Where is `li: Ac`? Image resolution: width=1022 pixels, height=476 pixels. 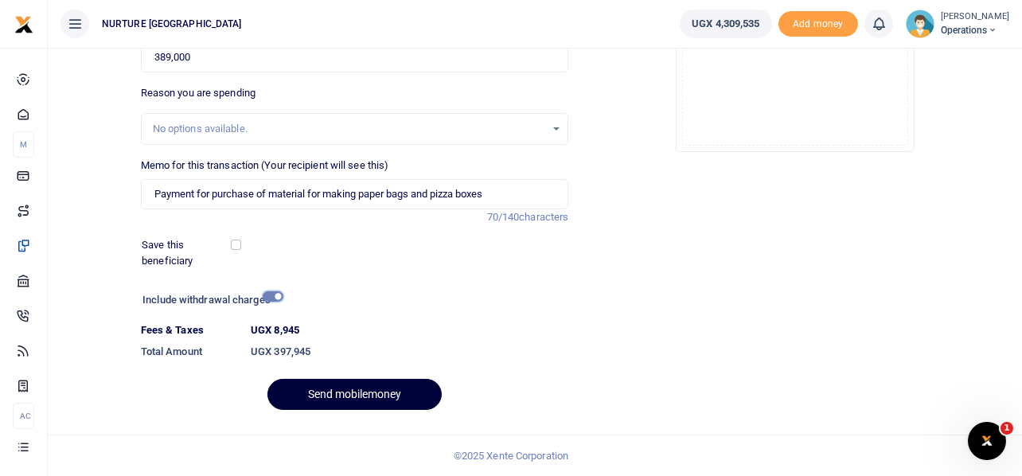
li: Ac is located at coordinates (23, 415).